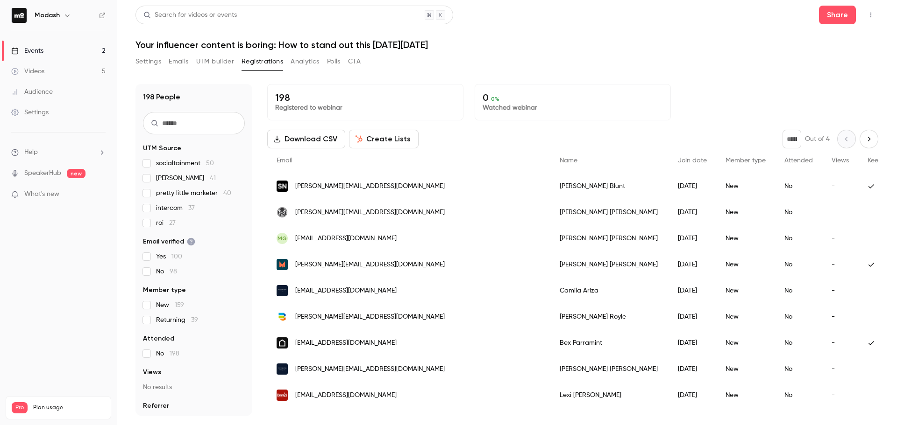 Image resolution: width=897 pixels, height=425 pixels. What do you see at coordinates (212, 178) in the screenshot?
I see `span: 41` at bounding box center [212, 178].